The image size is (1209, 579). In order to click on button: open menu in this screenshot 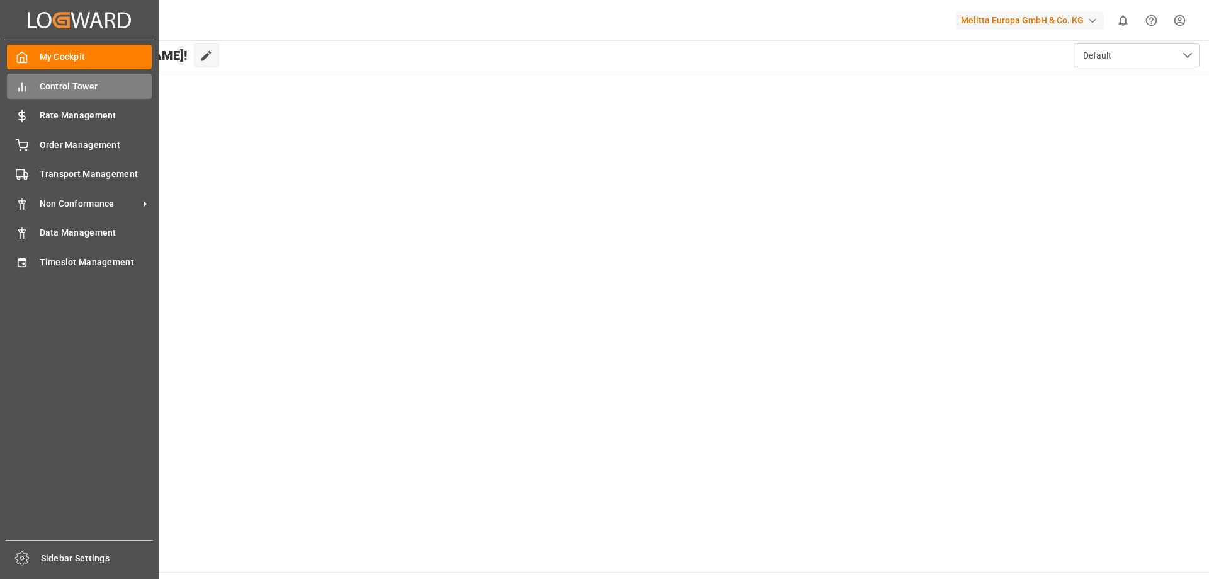, I will do `click(1136, 55)`.